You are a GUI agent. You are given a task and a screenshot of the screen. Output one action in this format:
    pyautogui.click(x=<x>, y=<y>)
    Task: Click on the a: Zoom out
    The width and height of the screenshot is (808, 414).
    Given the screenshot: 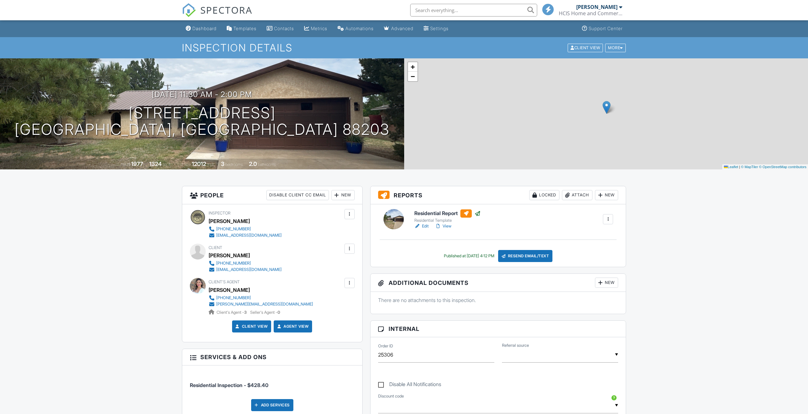 What is the action you would take?
    pyautogui.click(x=413, y=77)
    